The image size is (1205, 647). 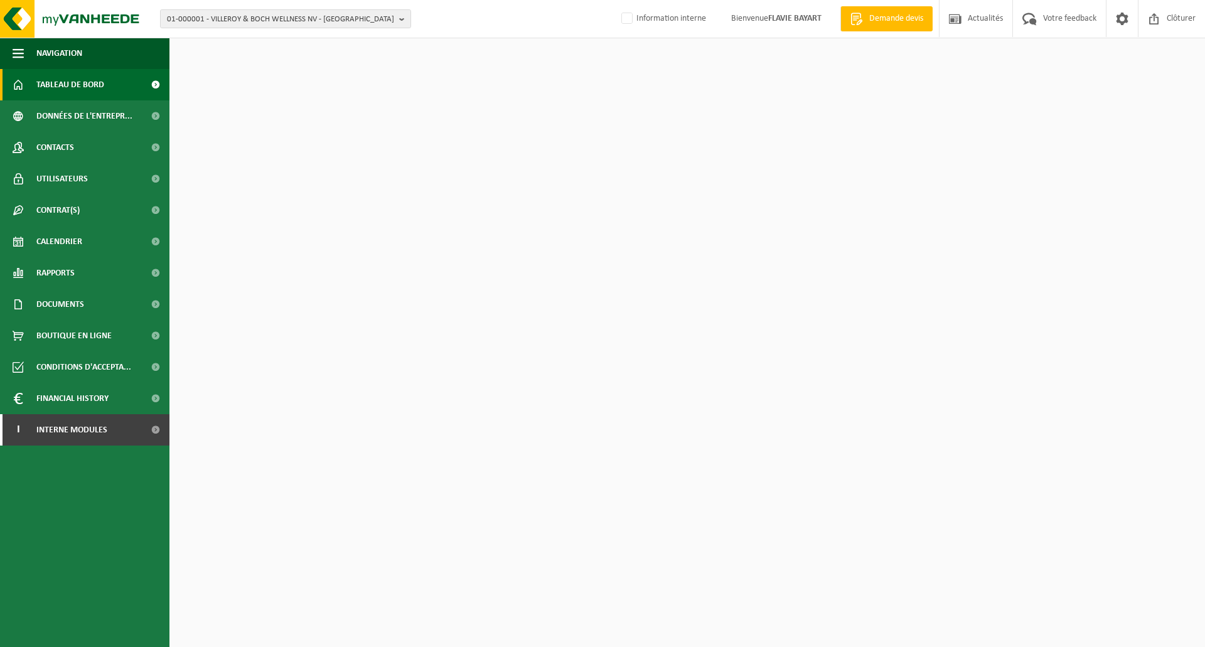 What do you see at coordinates (55, 147) in the screenshot?
I see `span: Contacts` at bounding box center [55, 147].